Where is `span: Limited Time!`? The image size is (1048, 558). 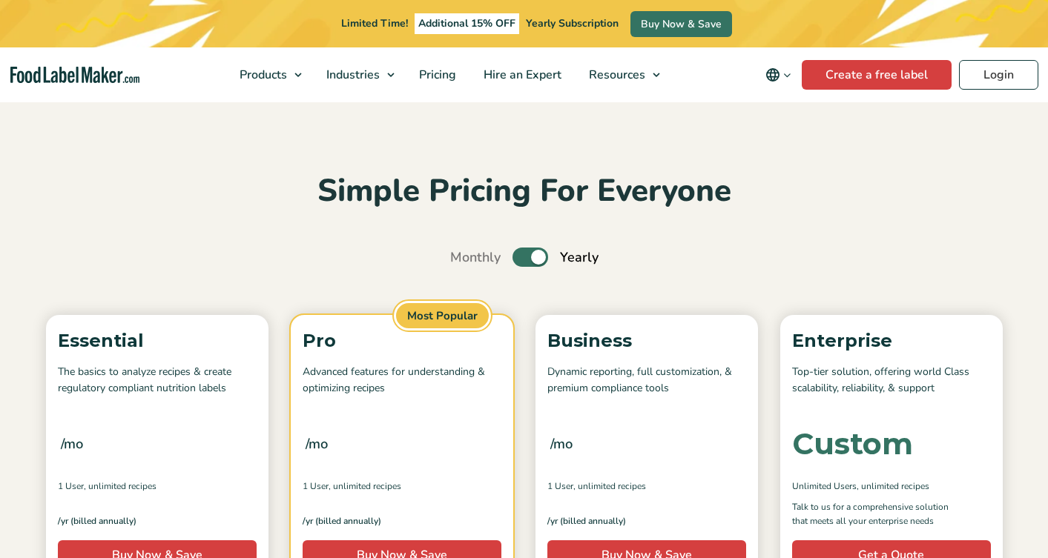 span: Limited Time! is located at coordinates (374, 23).